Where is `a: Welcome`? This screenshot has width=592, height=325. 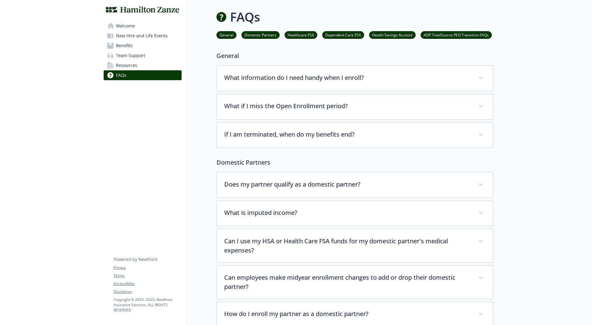
a: Welcome is located at coordinates (142, 26).